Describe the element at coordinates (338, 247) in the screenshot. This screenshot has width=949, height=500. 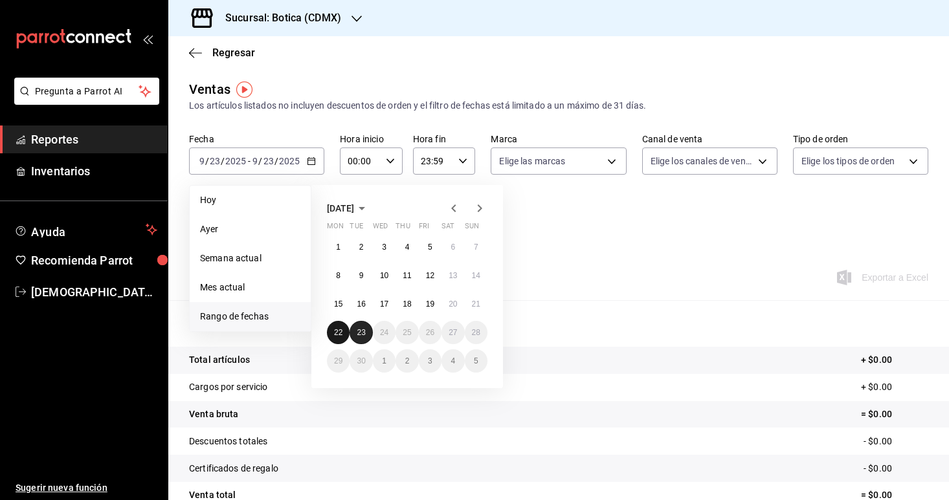
I see `abbr: September 1, 2025` at that location.